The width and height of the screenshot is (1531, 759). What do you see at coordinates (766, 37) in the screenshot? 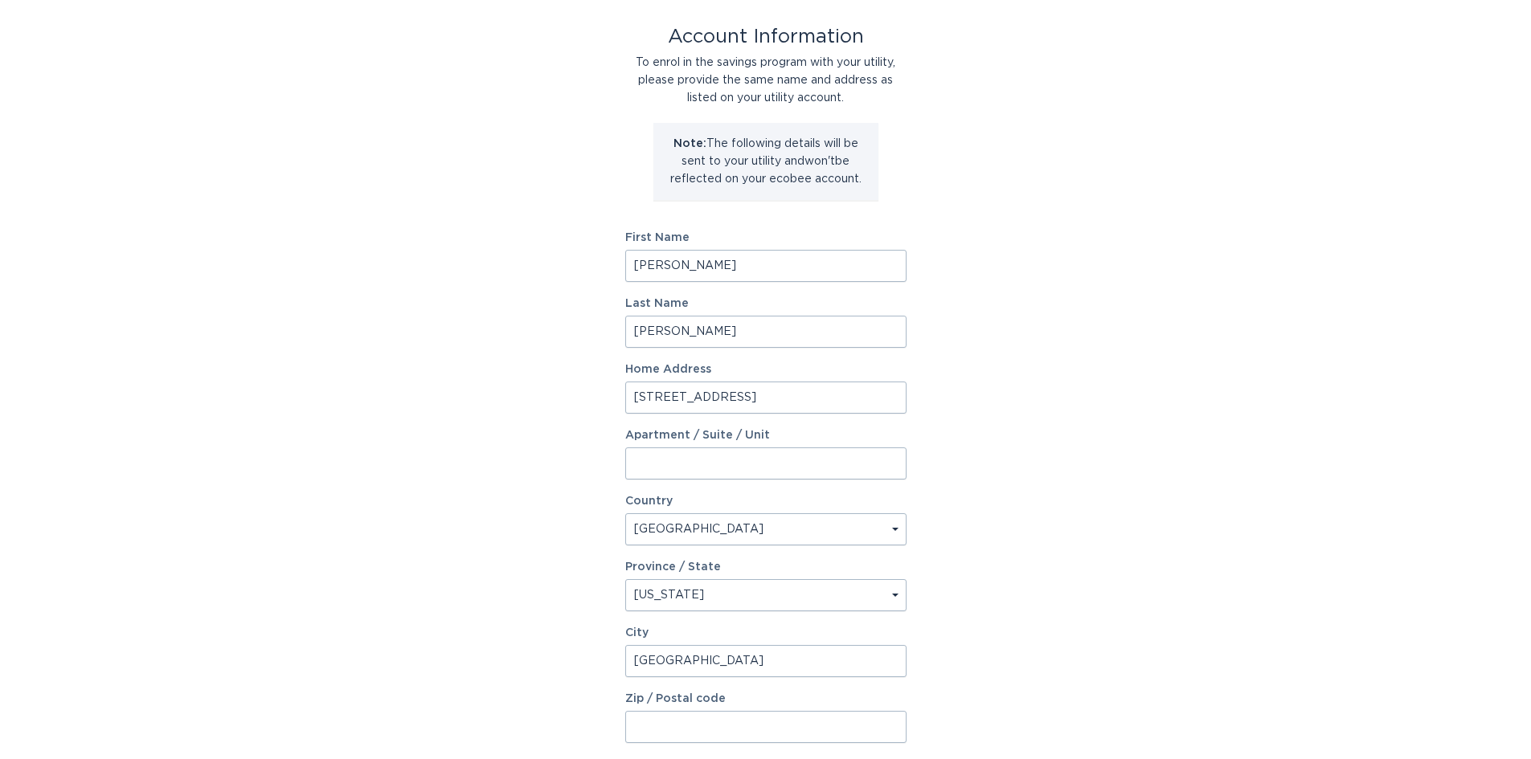
I see `div: Account Information` at bounding box center [766, 37].